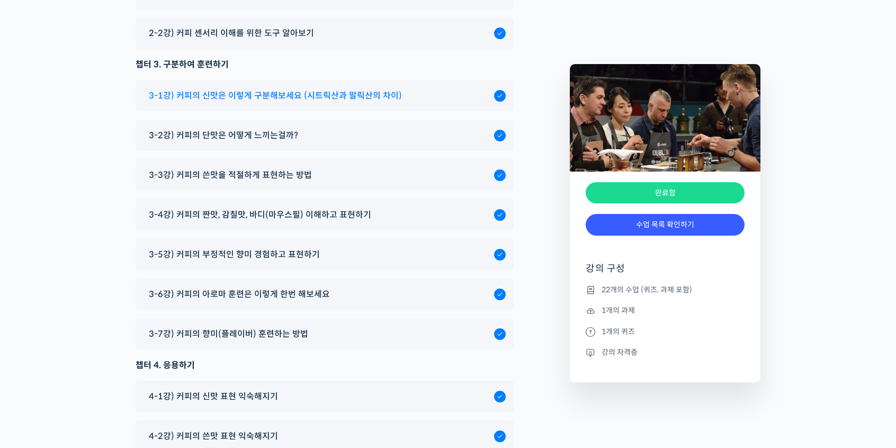 The image size is (896, 448). Describe the element at coordinates (103, 349) in the screenshot. I see `a: 대화` at that location.